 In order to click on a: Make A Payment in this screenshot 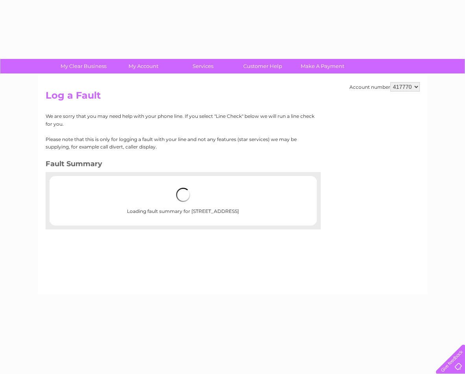, I will do `click(322, 66)`.